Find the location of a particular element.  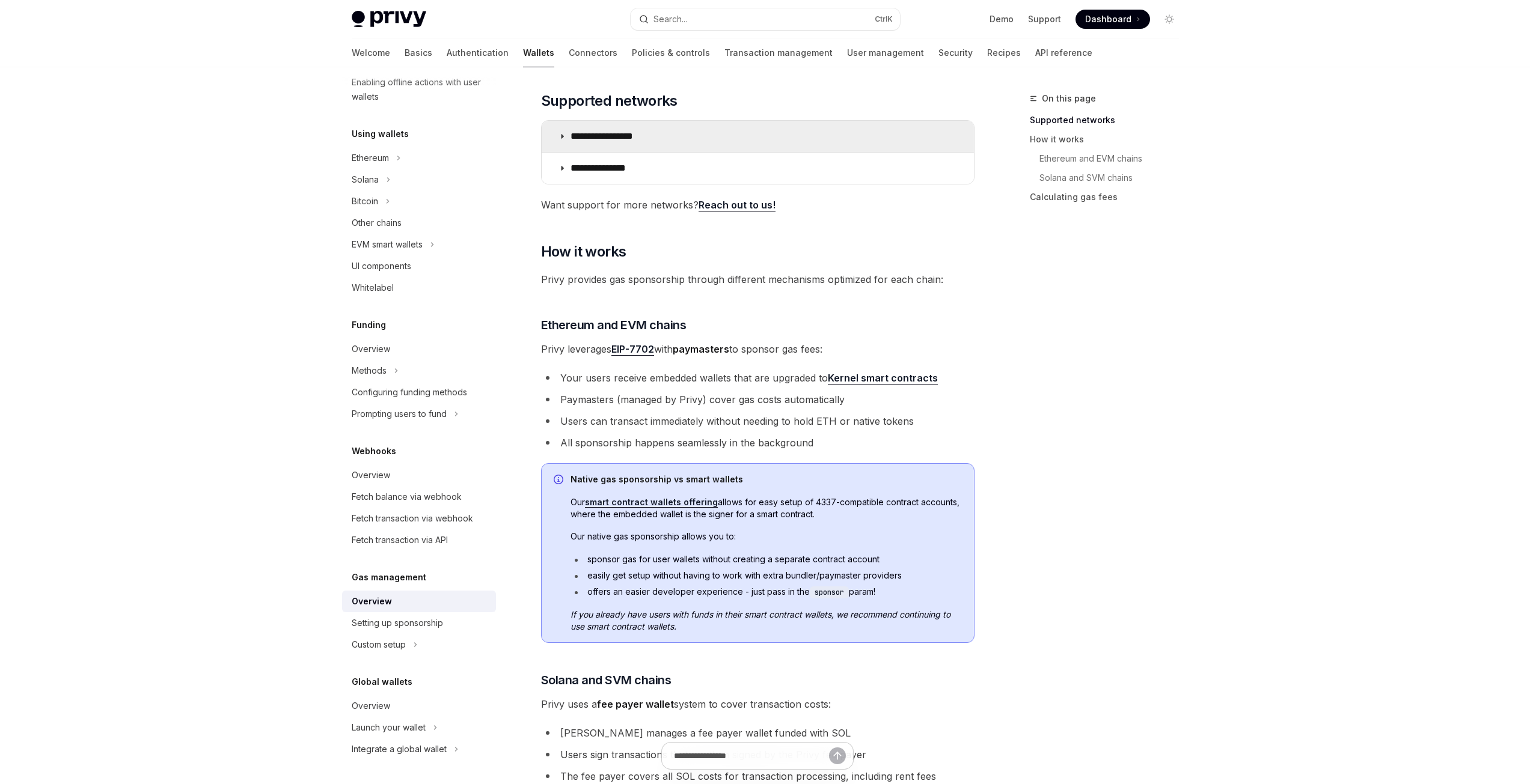

a: Authentication is located at coordinates (478, 53).